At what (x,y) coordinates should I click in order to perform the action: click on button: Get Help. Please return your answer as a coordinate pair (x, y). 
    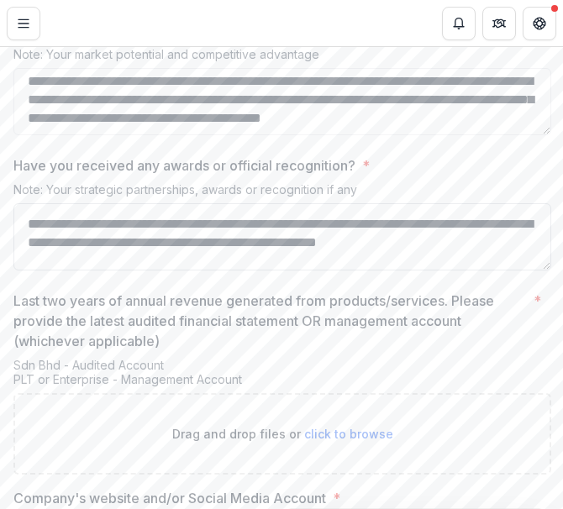
    Looking at the image, I should click on (539, 24).